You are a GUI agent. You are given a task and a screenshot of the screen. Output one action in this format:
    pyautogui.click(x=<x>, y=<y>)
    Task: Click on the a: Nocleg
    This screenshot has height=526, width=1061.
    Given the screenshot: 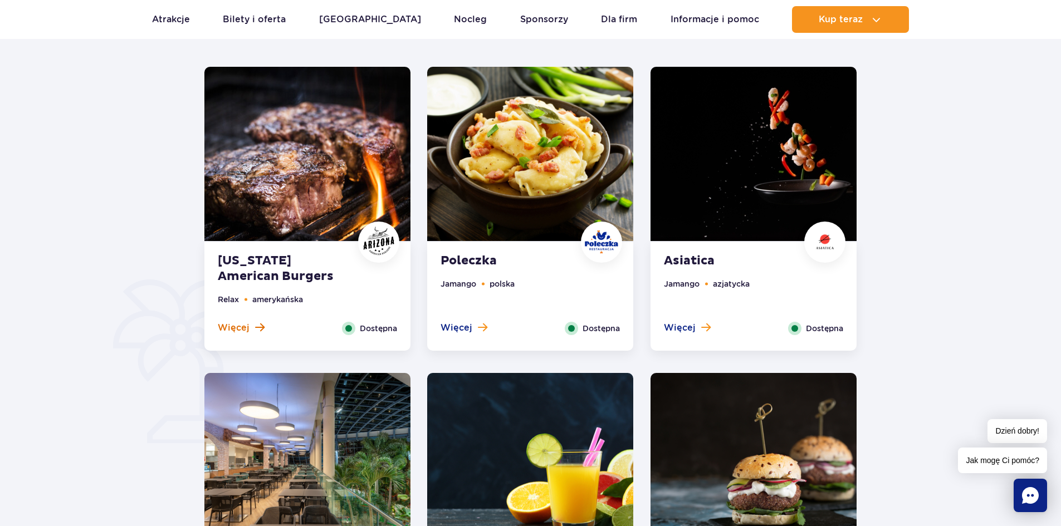 What is the action you would take?
    pyautogui.click(x=470, y=19)
    